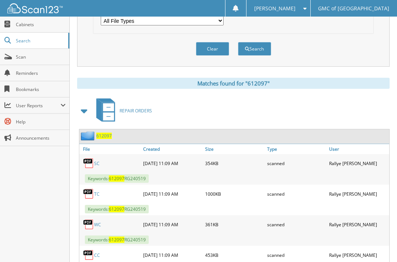 This screenshot has width=397, height=262. What do you see at coordinates (172, 149) in the screenshot?
I see `a: Created` at bounding box center [172, 149].